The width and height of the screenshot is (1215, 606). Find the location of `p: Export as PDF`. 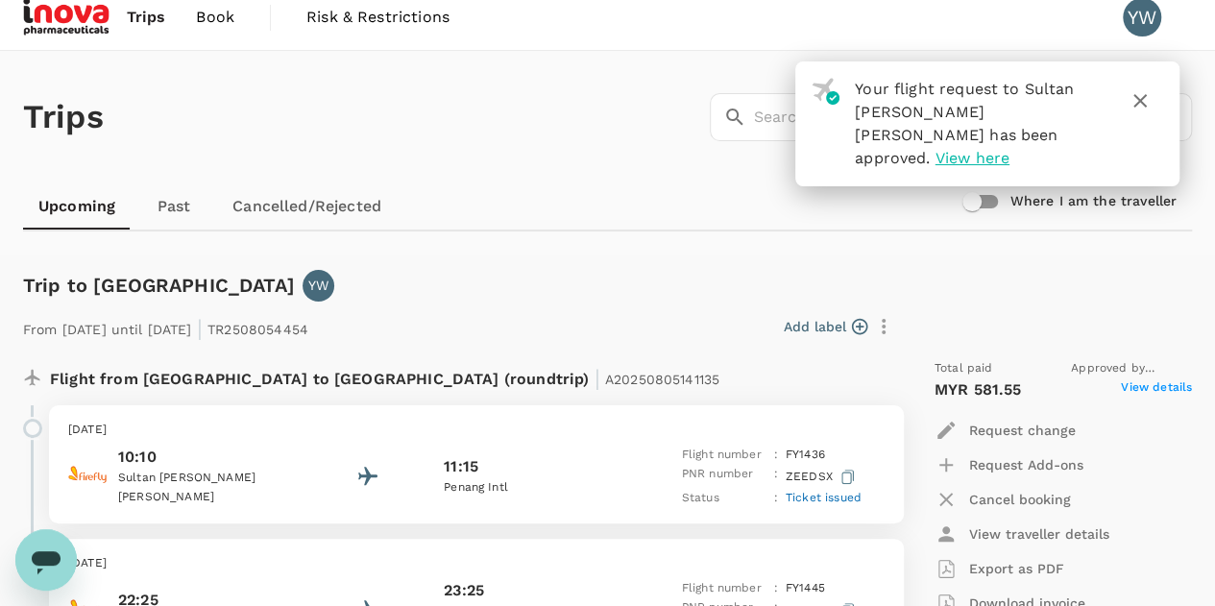

p: Export as PDF is located at coordinates (1016, 569).